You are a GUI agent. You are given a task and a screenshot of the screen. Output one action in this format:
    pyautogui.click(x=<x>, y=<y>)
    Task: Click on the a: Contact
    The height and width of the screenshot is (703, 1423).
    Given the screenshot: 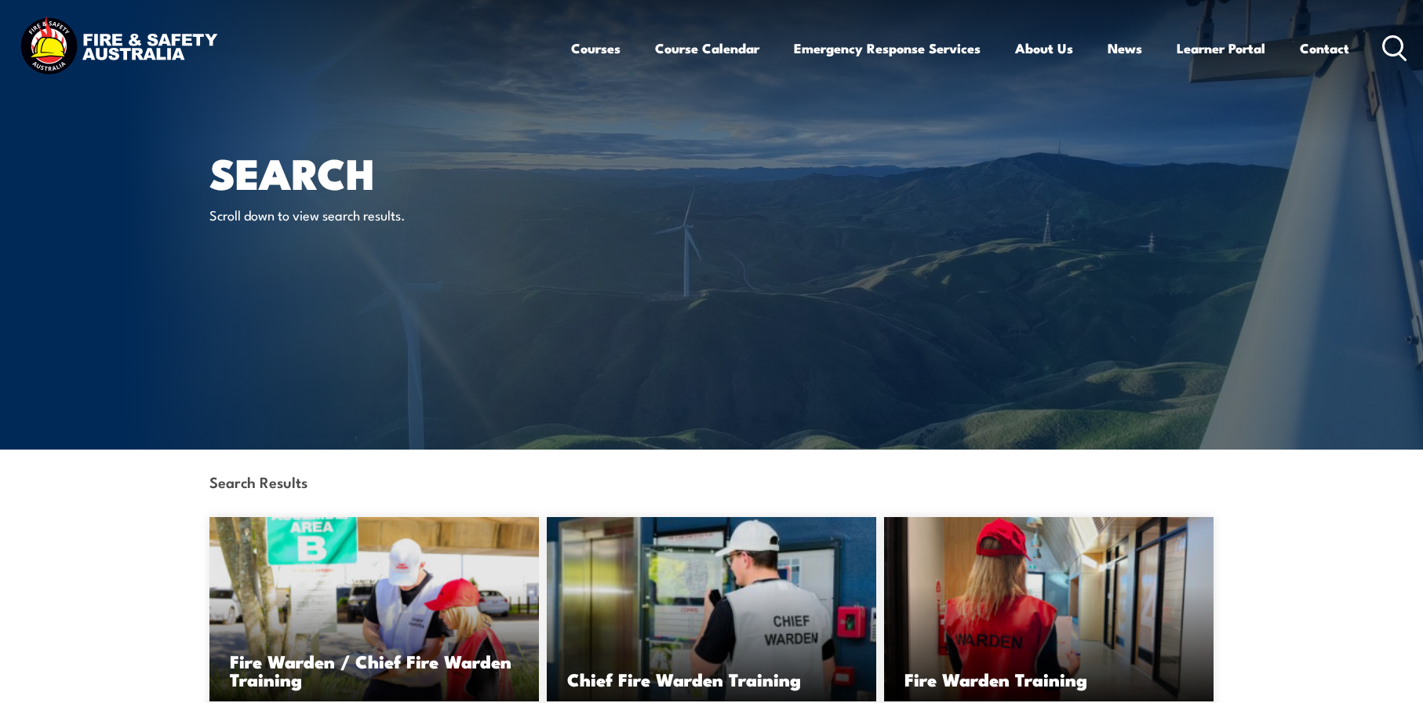 What is the action you would take?
    pyautogui.click(x=1324, y=48)
    